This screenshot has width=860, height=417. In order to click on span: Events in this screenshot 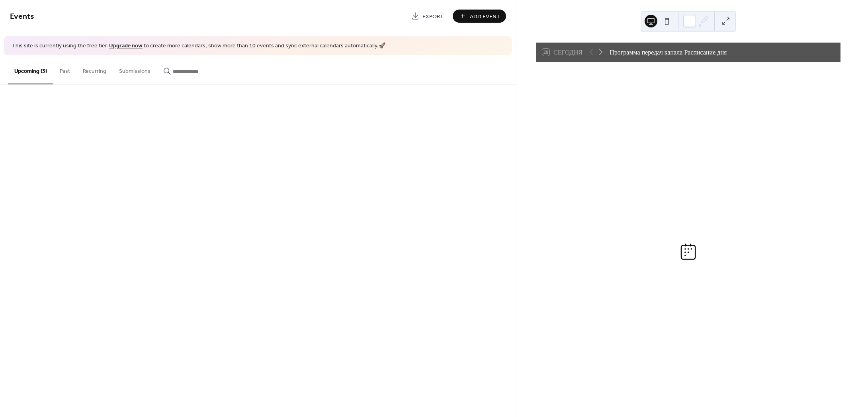, I will do `click(22, 16)`.